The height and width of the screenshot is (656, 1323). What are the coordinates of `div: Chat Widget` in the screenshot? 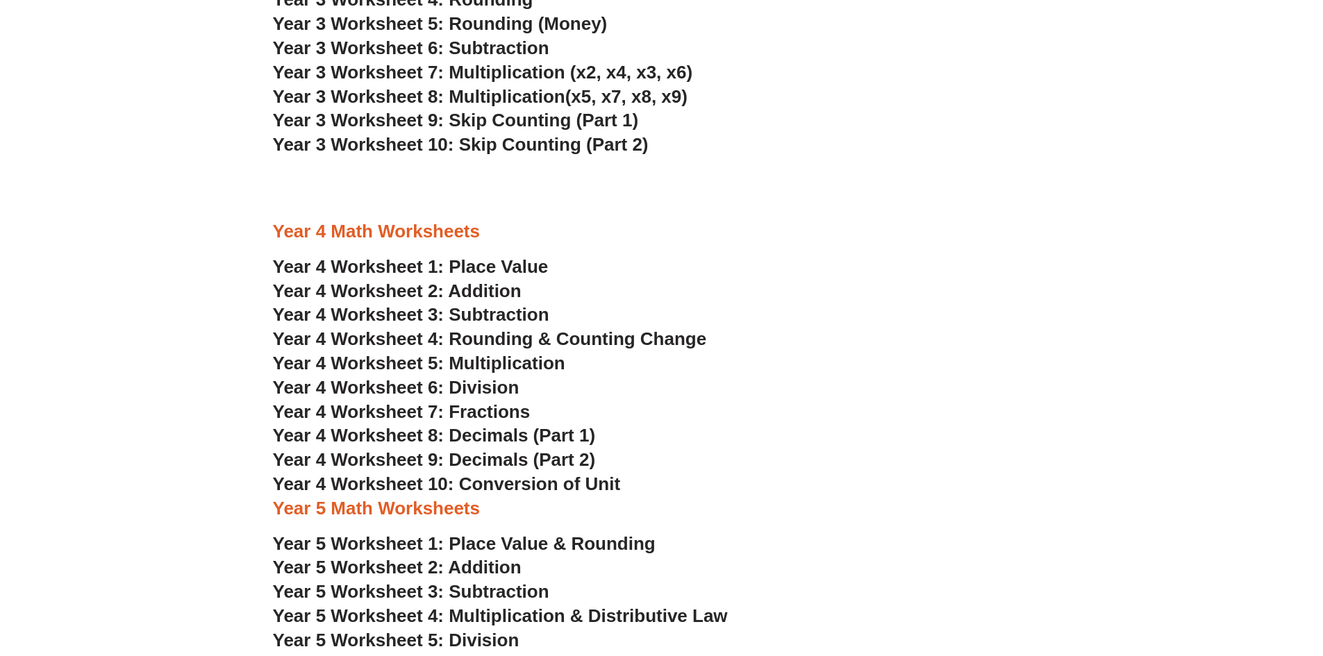 It's located at (1207, 578).